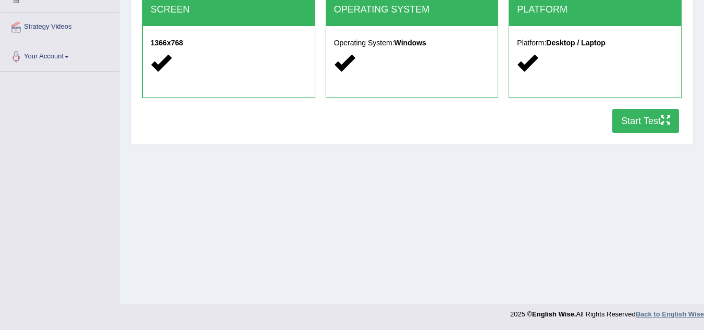 The height and width of the screenshot is (330, 704). I want to click on strong: Back to English Wise, so click(669, 314).